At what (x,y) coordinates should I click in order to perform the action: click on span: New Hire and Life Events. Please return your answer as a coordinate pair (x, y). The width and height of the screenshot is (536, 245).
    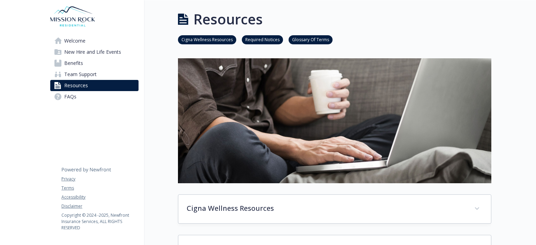
    Looking at the image, I should click on (93, 52).